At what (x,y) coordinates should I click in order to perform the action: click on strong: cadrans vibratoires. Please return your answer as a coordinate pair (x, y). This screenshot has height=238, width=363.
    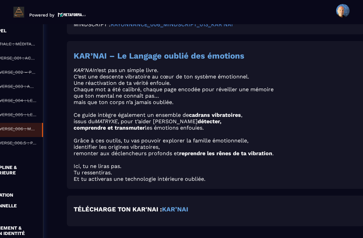
    Looking at the image, I should click on (215, 115).